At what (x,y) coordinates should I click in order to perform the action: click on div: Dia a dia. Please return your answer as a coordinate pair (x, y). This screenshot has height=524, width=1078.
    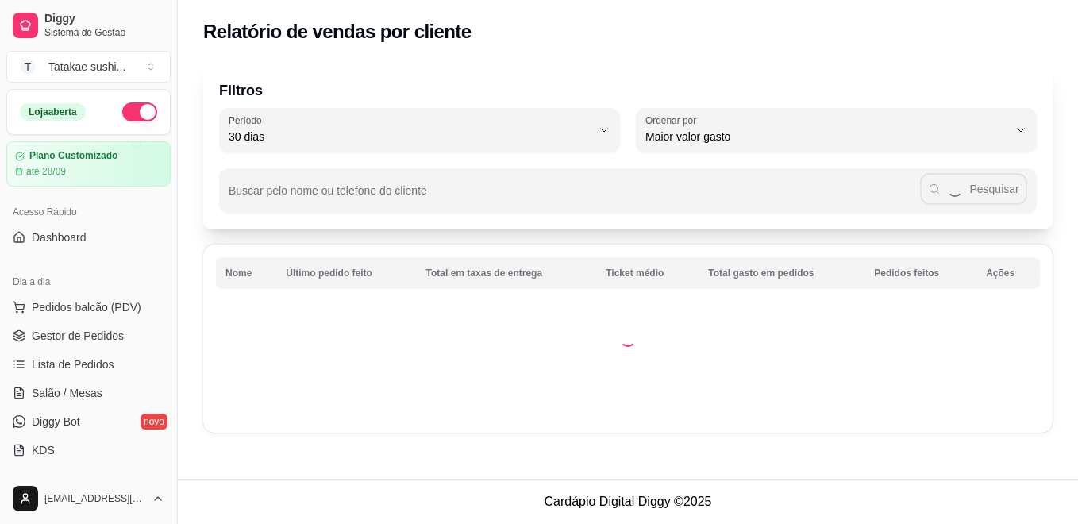
    Looking at the image, I should click on (88, 282).